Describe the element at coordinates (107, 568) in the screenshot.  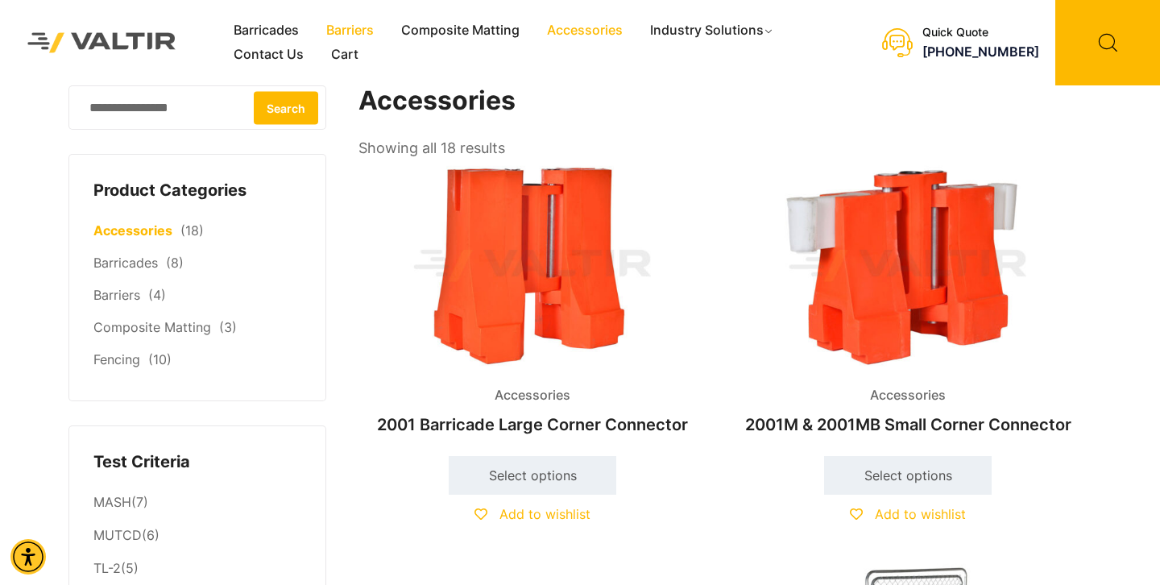
I see `a: TL-2` at that location.